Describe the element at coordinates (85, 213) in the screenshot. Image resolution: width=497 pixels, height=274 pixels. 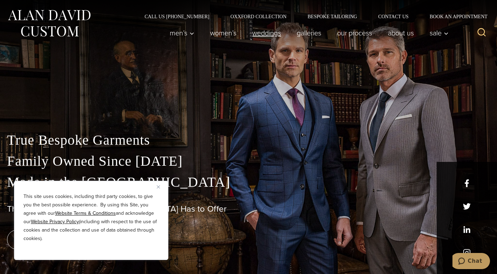
I see `u: Website Terms & Conditions` at that location.